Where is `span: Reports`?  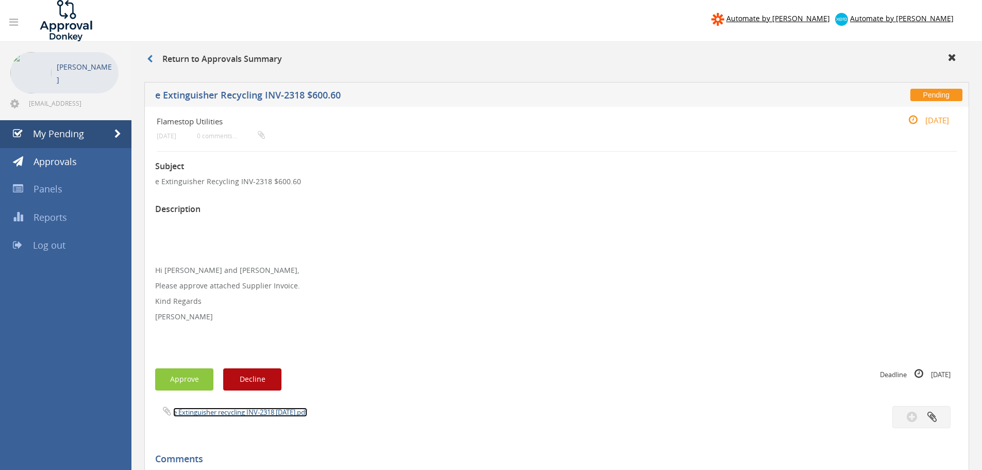 span: Reports is located at coordinates (50, 217).